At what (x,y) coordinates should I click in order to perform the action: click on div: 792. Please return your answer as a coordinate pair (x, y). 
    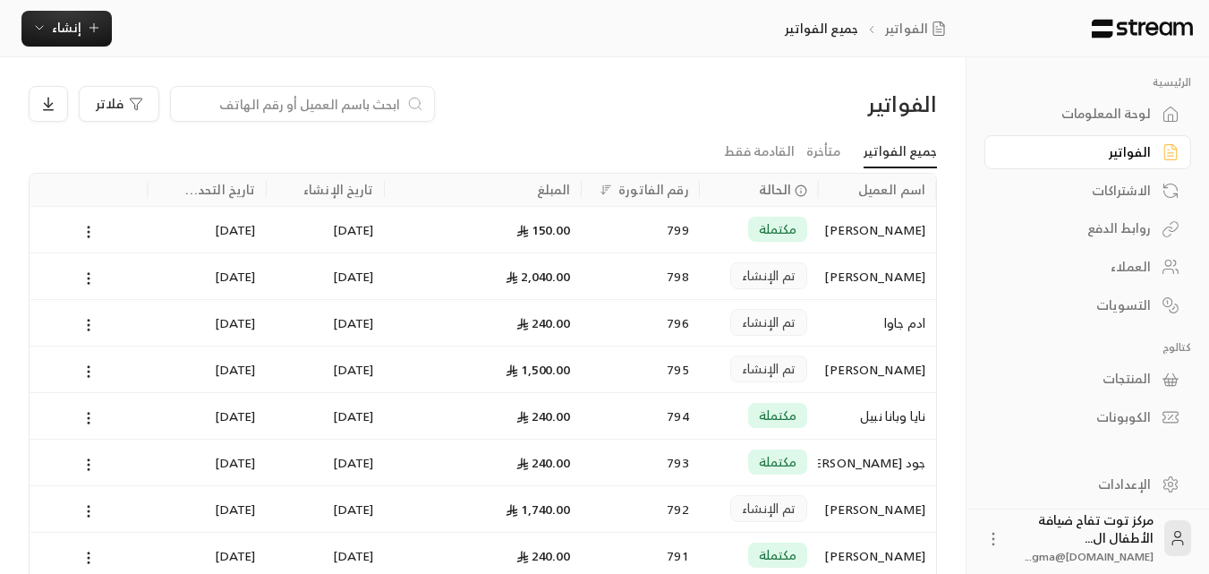
    Looking at the image, I should click on (641, 508).